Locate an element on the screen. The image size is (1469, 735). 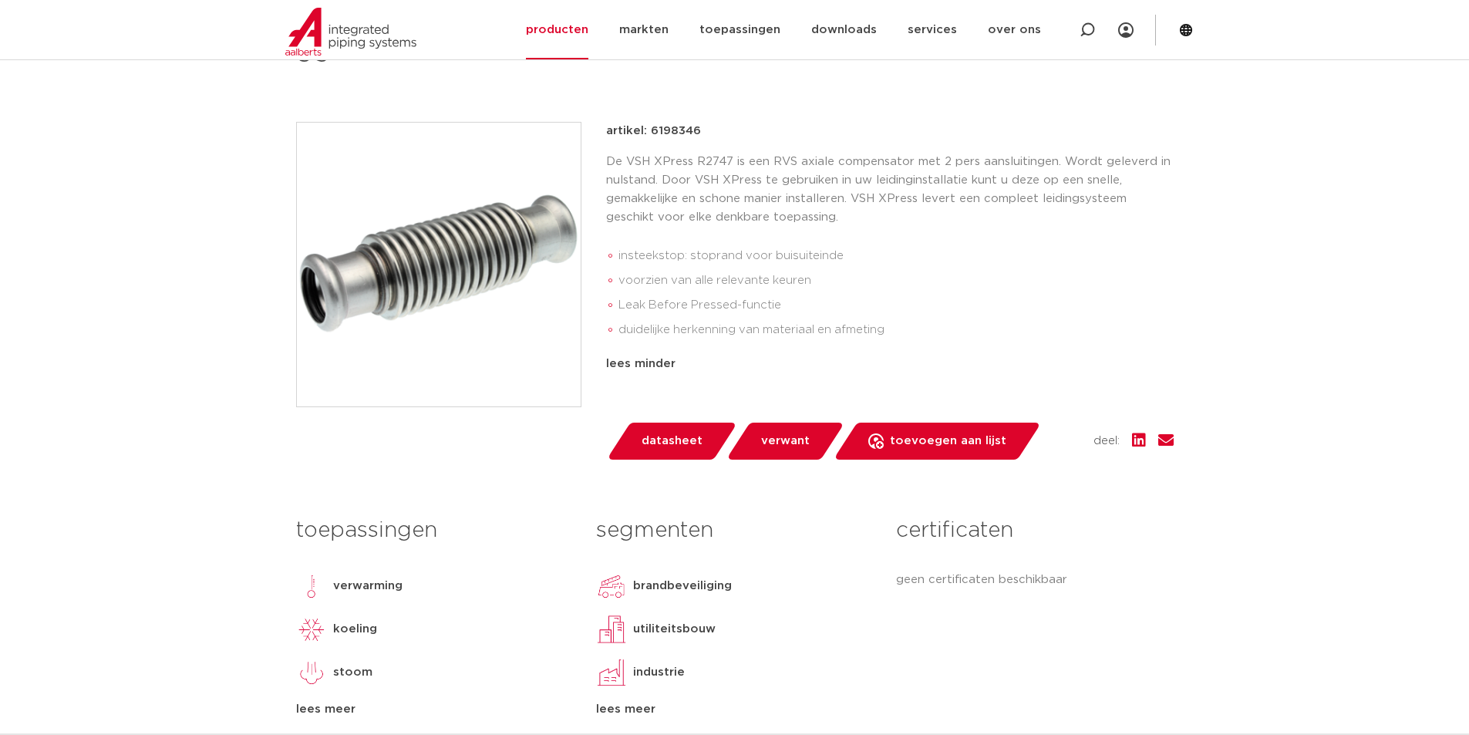
p: utiliteitsbouw is located at coordinates (674, 629).